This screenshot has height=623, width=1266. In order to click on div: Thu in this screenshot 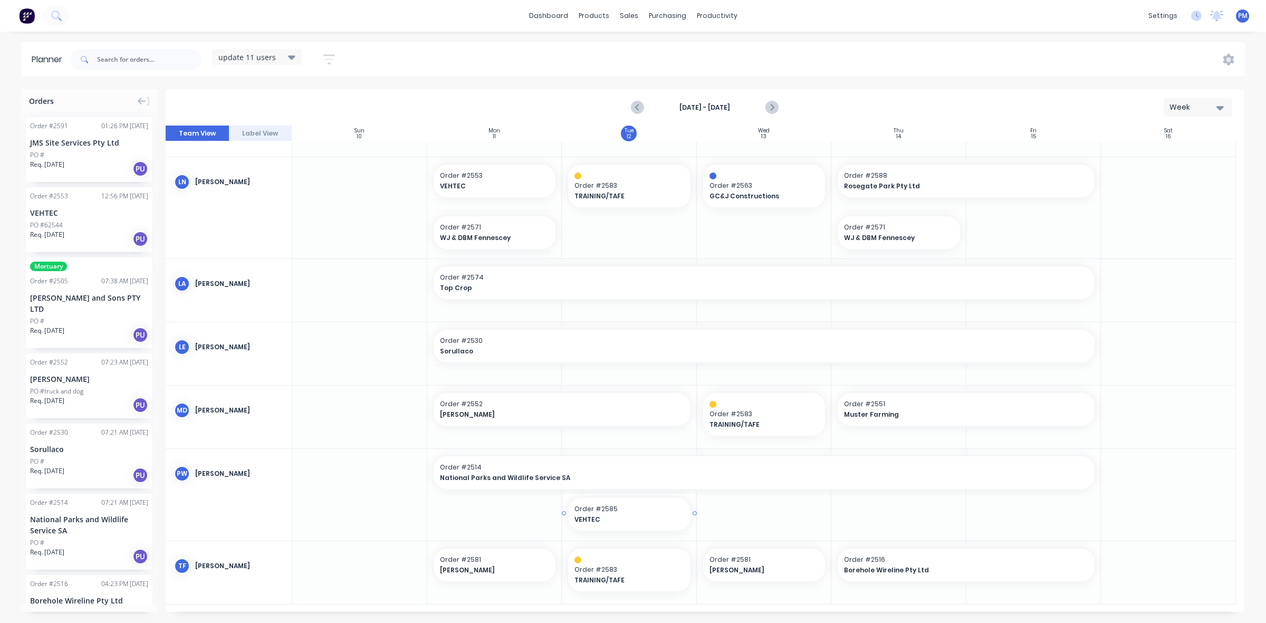, I will do `click(898, 131)`.